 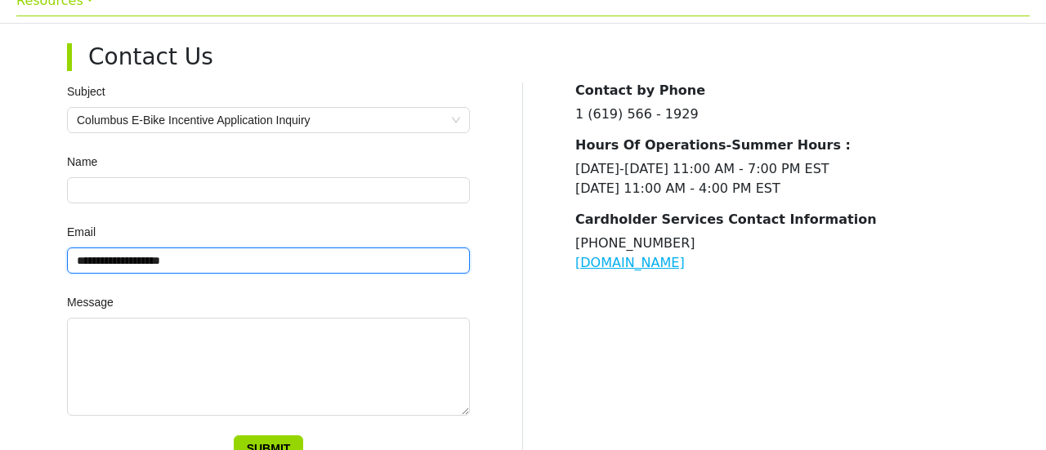 I want to click on strong: Cardholder Services Contact Information, so click(x=726, y=219).